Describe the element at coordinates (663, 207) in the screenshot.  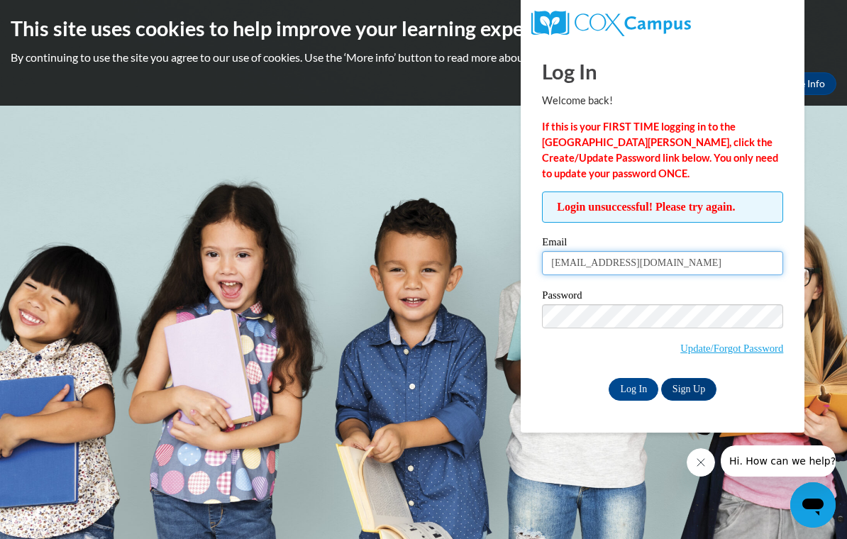
I see `span: Login unsuccessful! Please try again.` at that location.